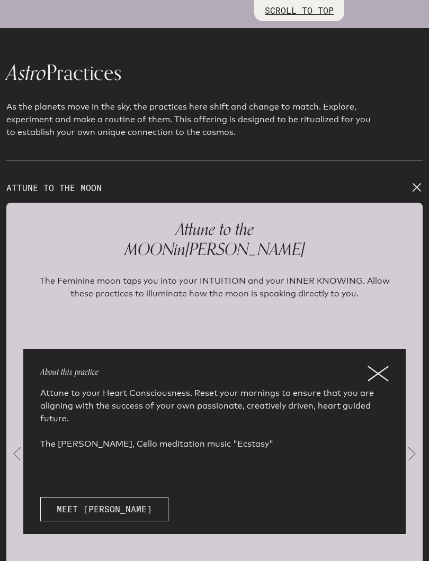 Image resolution: width=429 pixels, height=561 pixels. Describe the element at coordinates (215, 372) in the screenshot. I see `p: About this practice` at that location.